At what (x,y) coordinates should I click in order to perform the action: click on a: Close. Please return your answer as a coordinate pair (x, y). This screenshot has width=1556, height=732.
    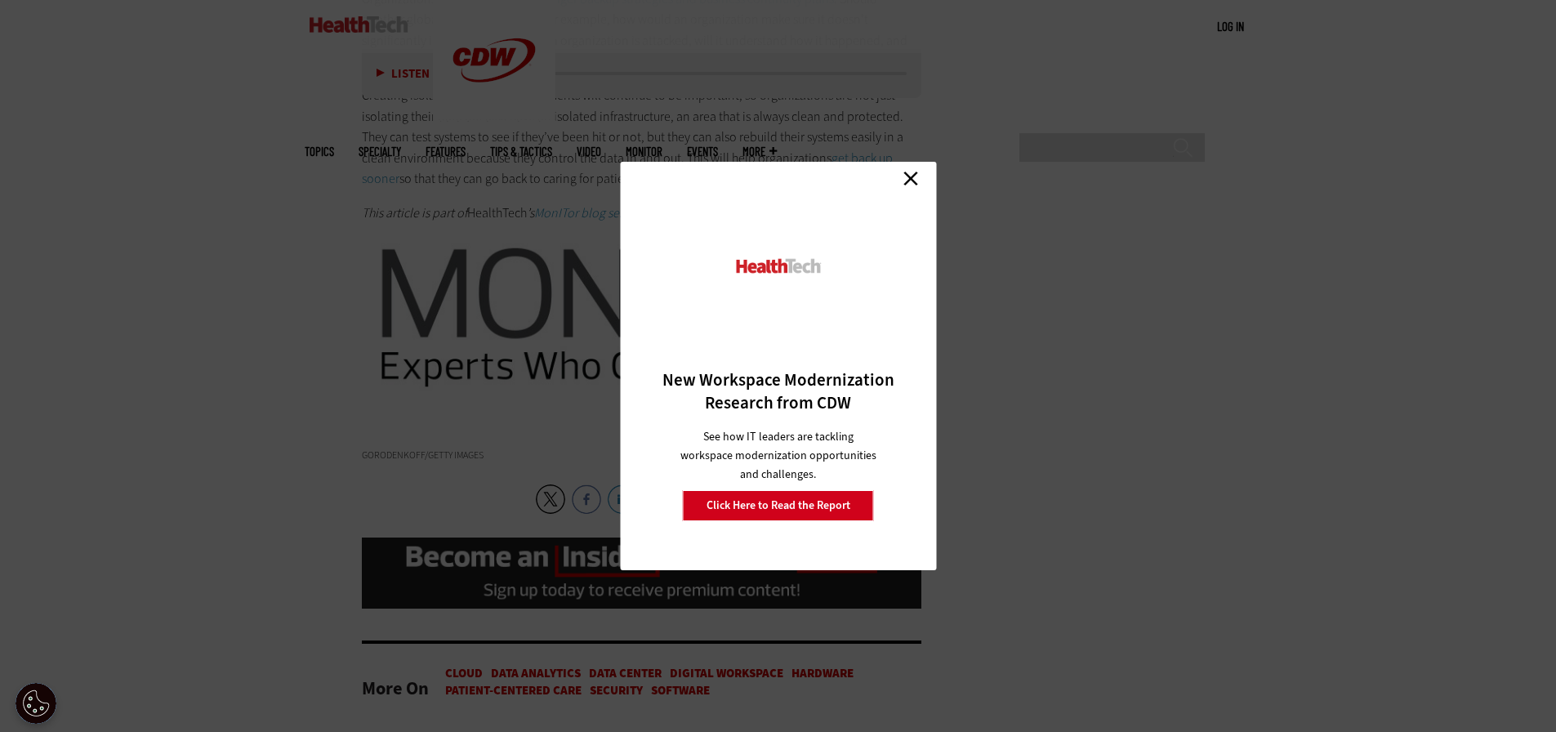
    Looking at the image, I should click on (911, 178).